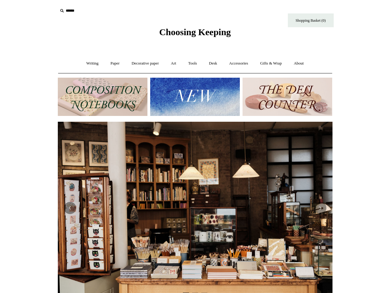 This screenshot has width=390, height=293. Describe the element at coordinates (192, 63) in the screenshot. I see `a: Tools` at that location.